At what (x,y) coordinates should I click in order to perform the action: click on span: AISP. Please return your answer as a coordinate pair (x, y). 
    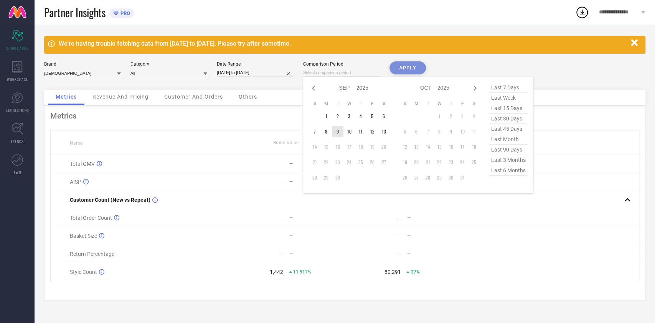
    Looking at the image, I should click on (76, 182).